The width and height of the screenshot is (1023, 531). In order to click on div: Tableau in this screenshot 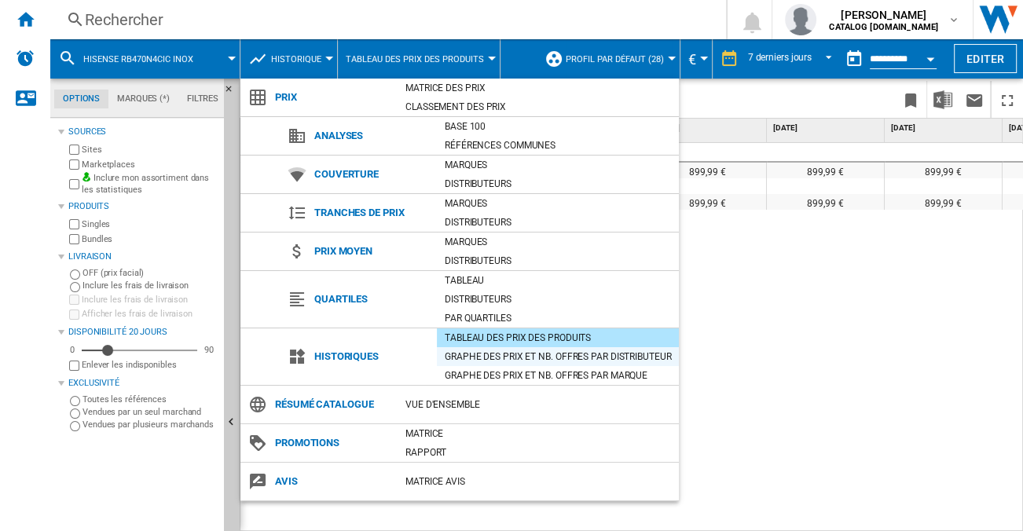, I will do `click(558, 280)`.